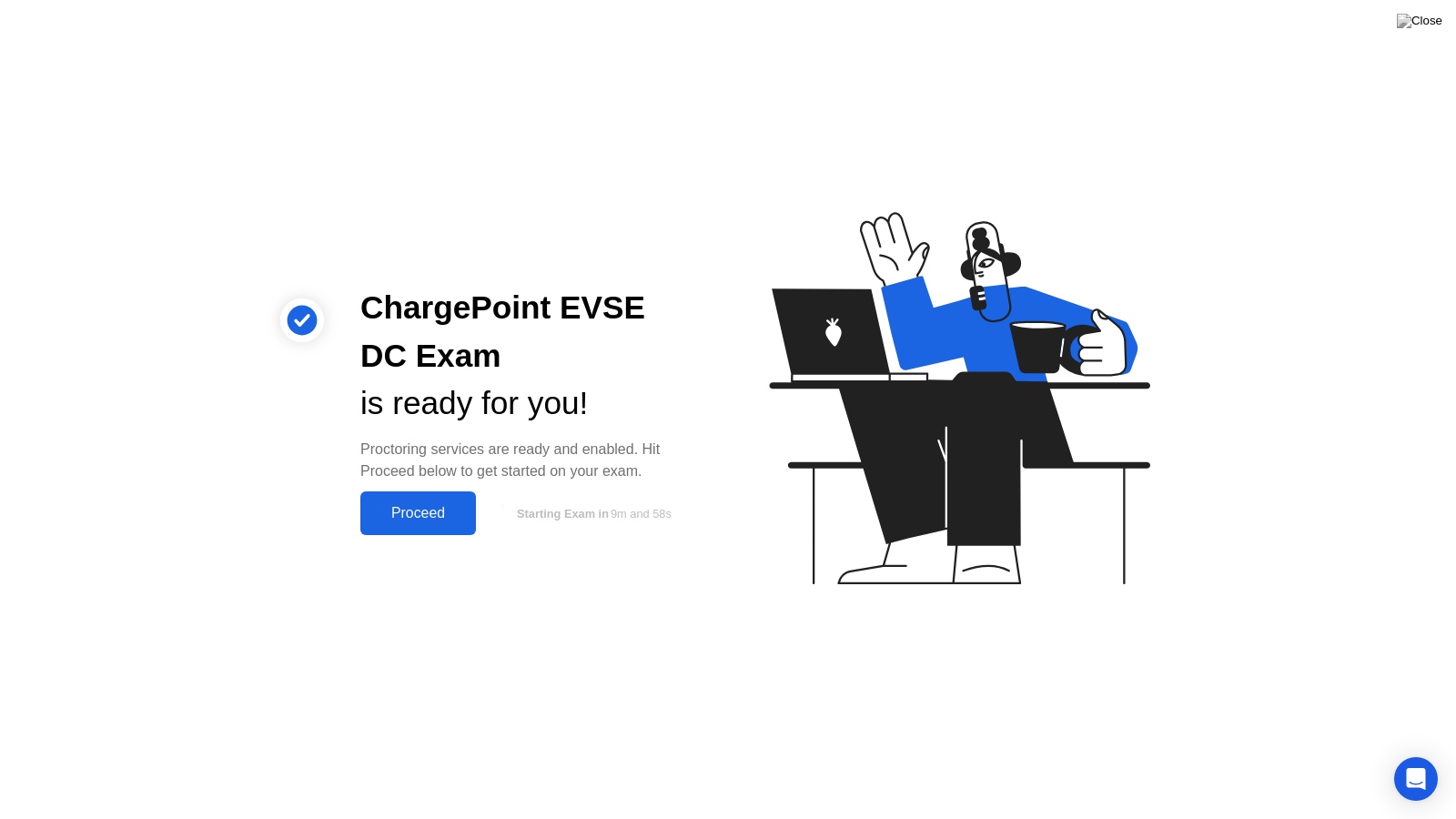 Image resolution: width=1456 pixels, height=819 pixels. Describe the element at coordinates (1419, 21) in the screenshot. I see `img: Close` at that location.